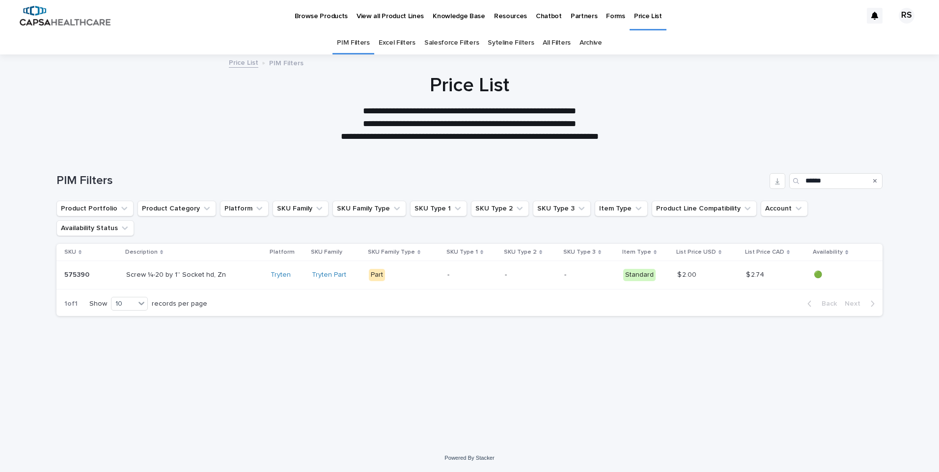 The image size is (939, 472). What do you see at coordinates (500, 209) in the screenshot?
I see `button: SKU Type 2` at bounding box center [500, 209].